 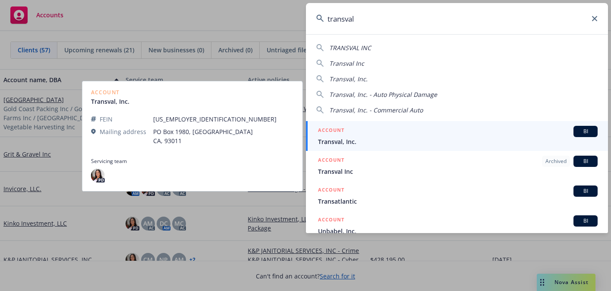 What do you see at coordinates (383, 94) in the screenshot?
I see `span: Transval, Inc. - Auto Physical Damage` at bounding box center [383, 94].